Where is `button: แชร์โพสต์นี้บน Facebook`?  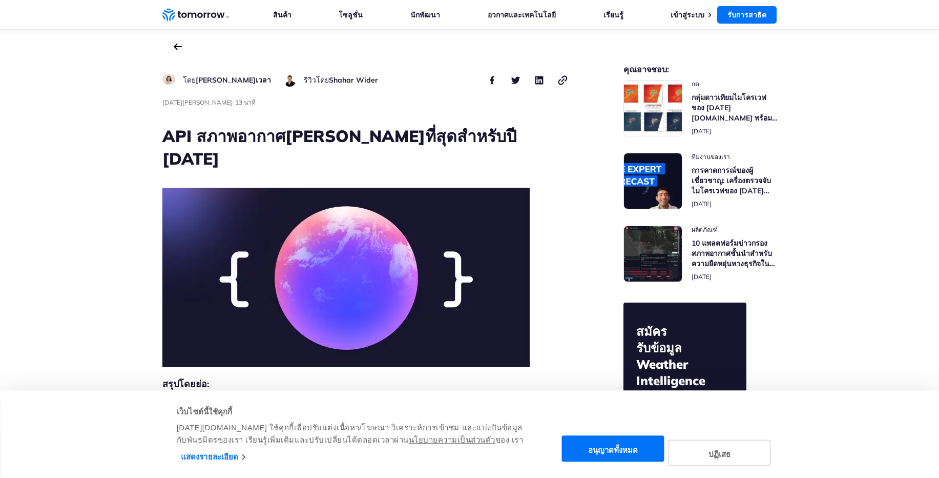
button: แชร์โพสต์นี้บน Facebook is located at coordinates (492, 80).